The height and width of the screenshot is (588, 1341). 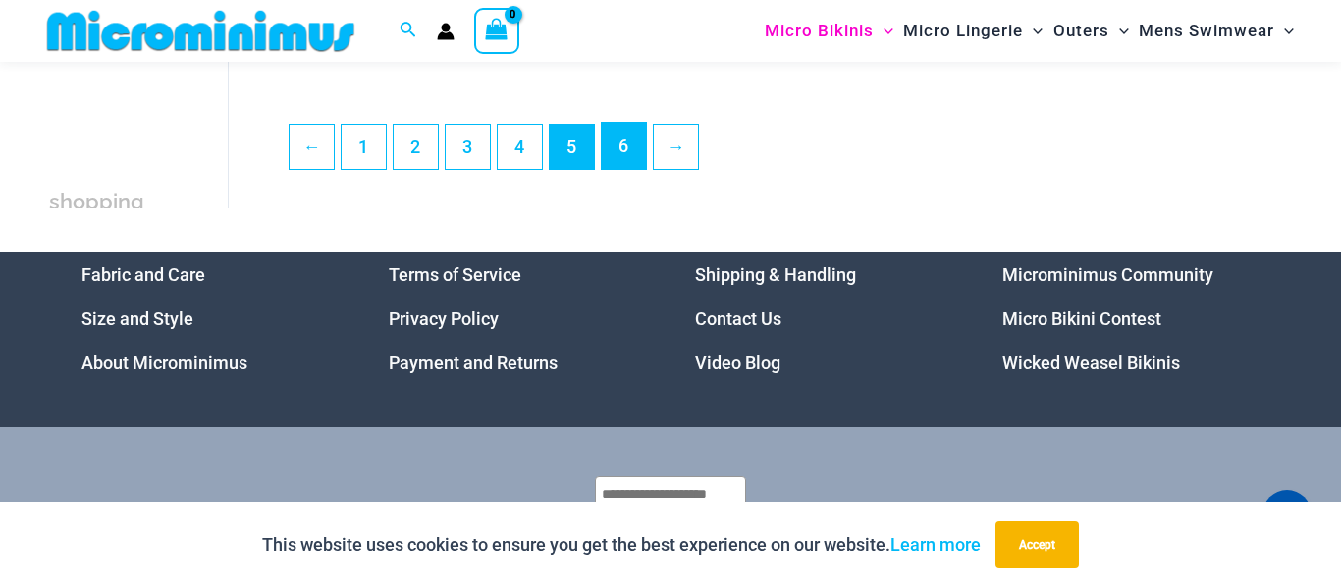 What do you see at coordinates (973, 30) in the screenshot?
I see `a: Micro LingerieMenu ToggleMenu Toggle` at bounding box center [973, 30].